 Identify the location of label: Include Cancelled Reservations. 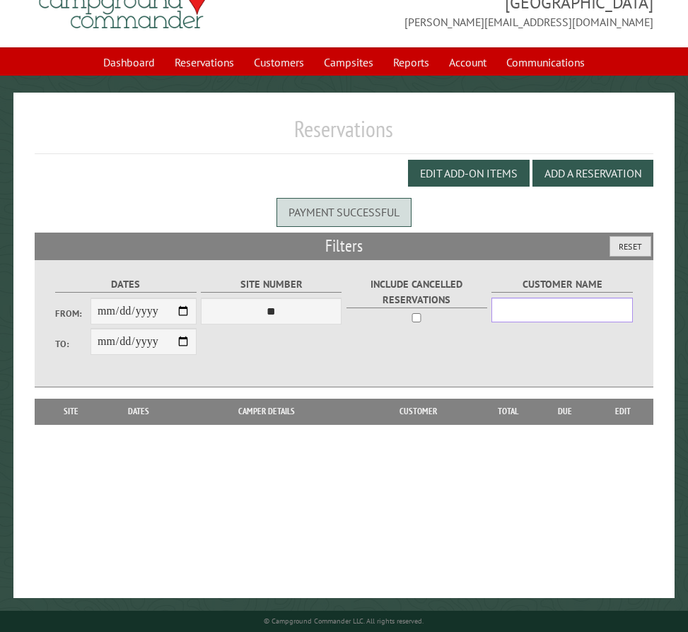
(417, 292).